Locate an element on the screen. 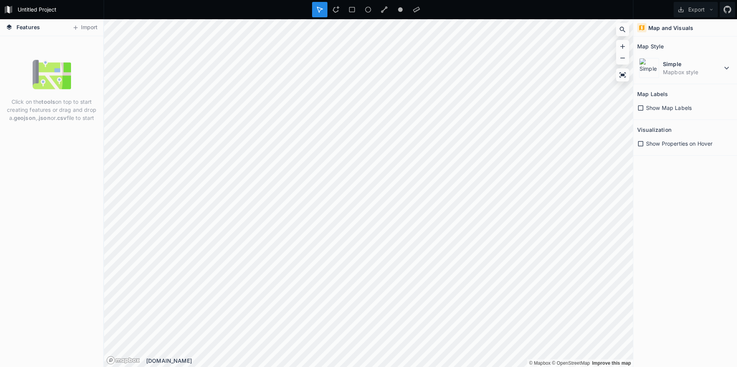  img: Simple is located at coordinates (649, 68).